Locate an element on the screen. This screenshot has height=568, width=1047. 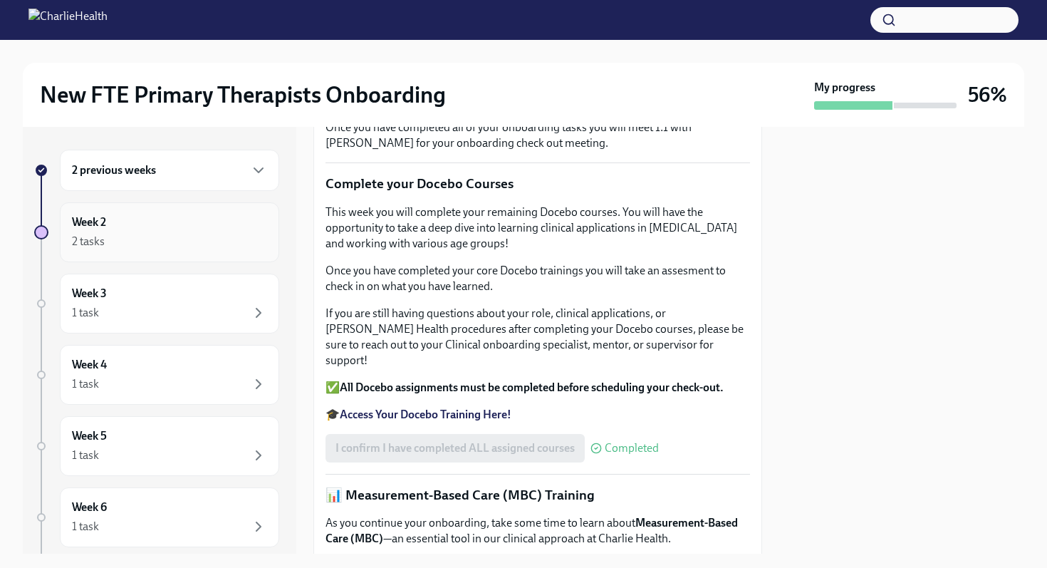
strong: My progress is located at coordinates (845, 88).